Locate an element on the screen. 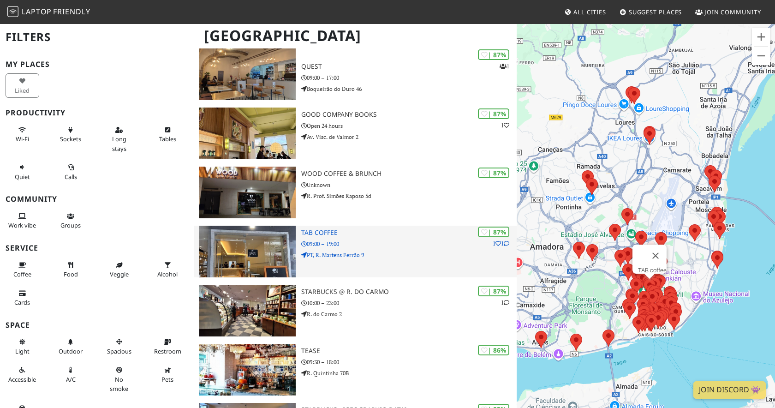 The height and width of the screenshot is (408, 775). button: Groups is located at coordinates (71, 221).